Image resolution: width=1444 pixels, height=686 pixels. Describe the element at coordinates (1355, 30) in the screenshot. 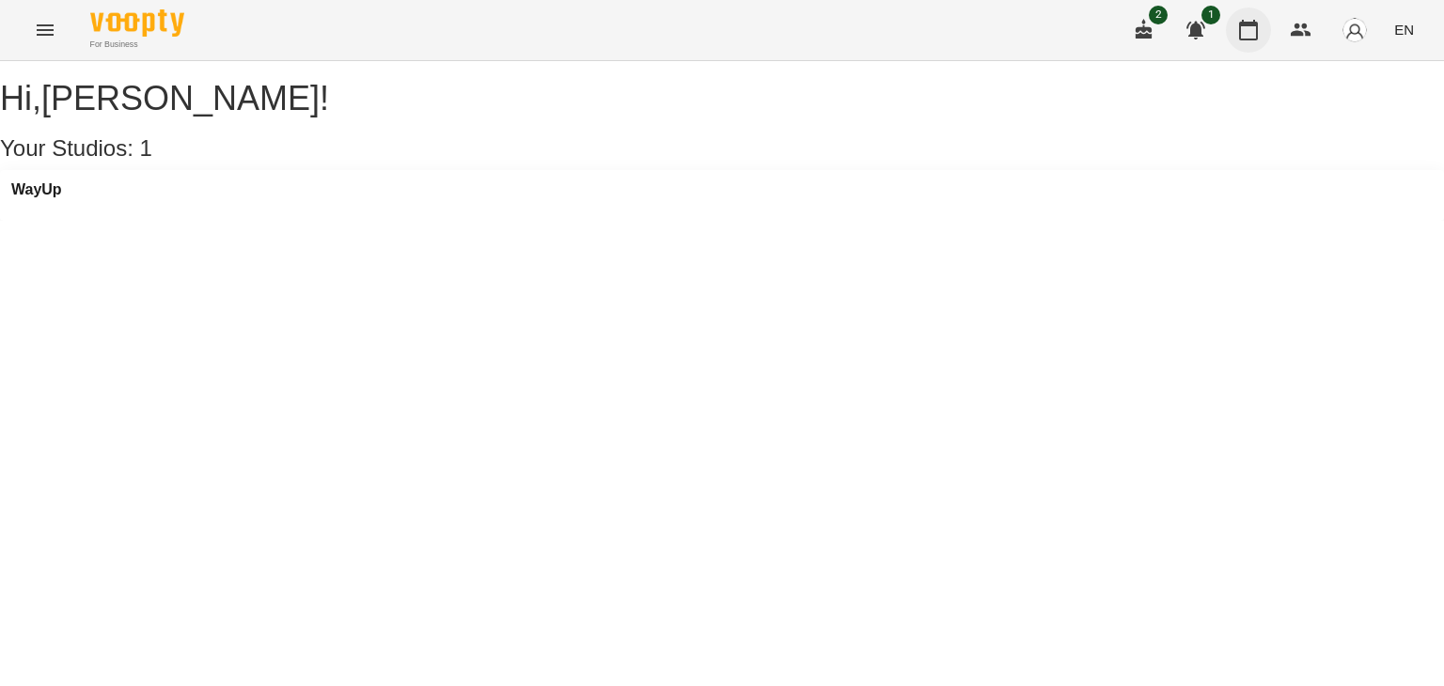

I see `img: avatar_s.png` at that location.